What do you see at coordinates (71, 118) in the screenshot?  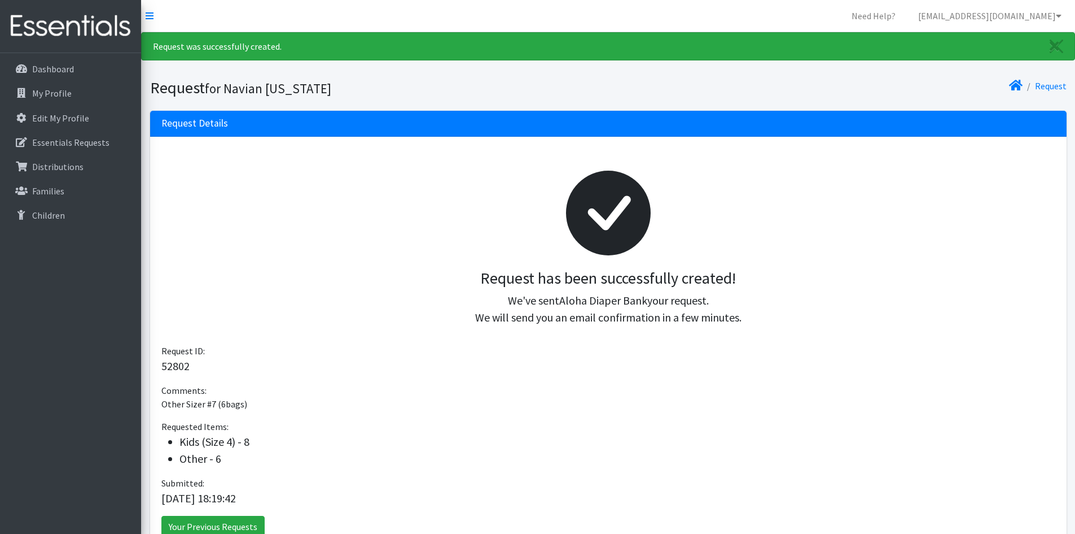 I see `a: Edit My Profile` at bounding box center [71, 118].